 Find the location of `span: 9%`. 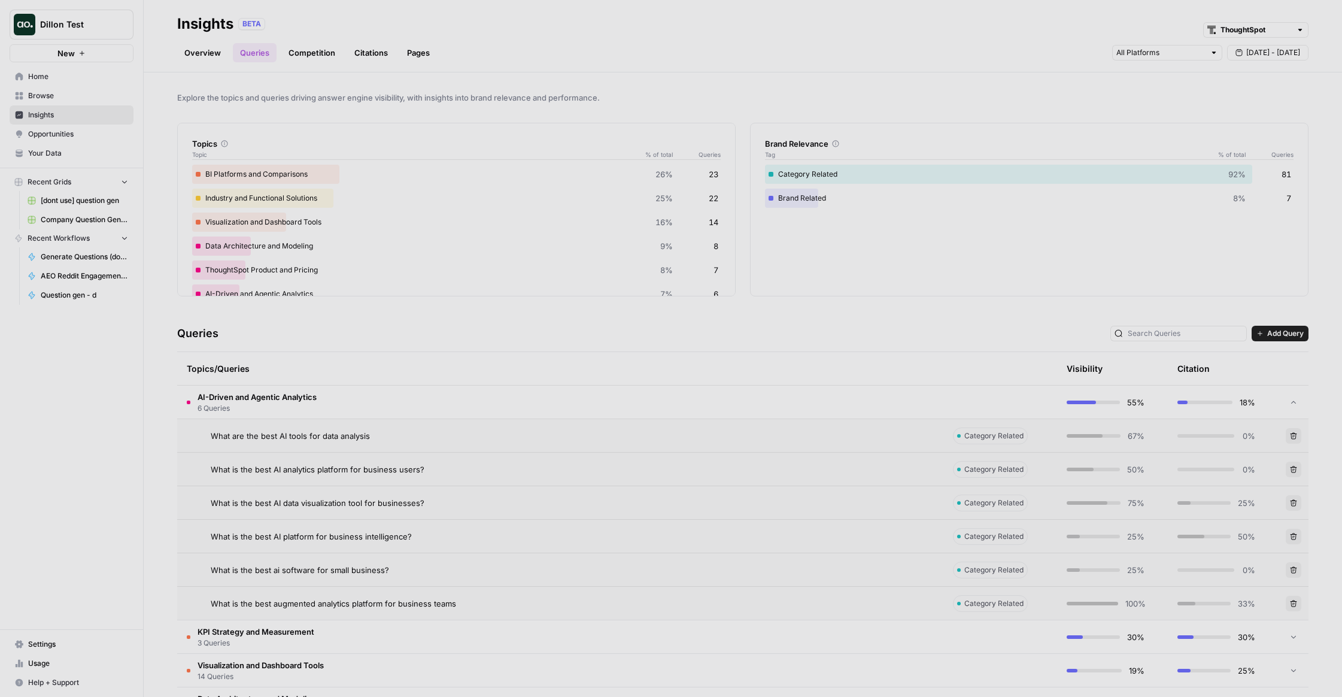

span: 9% is located at coordinates (666, 246).